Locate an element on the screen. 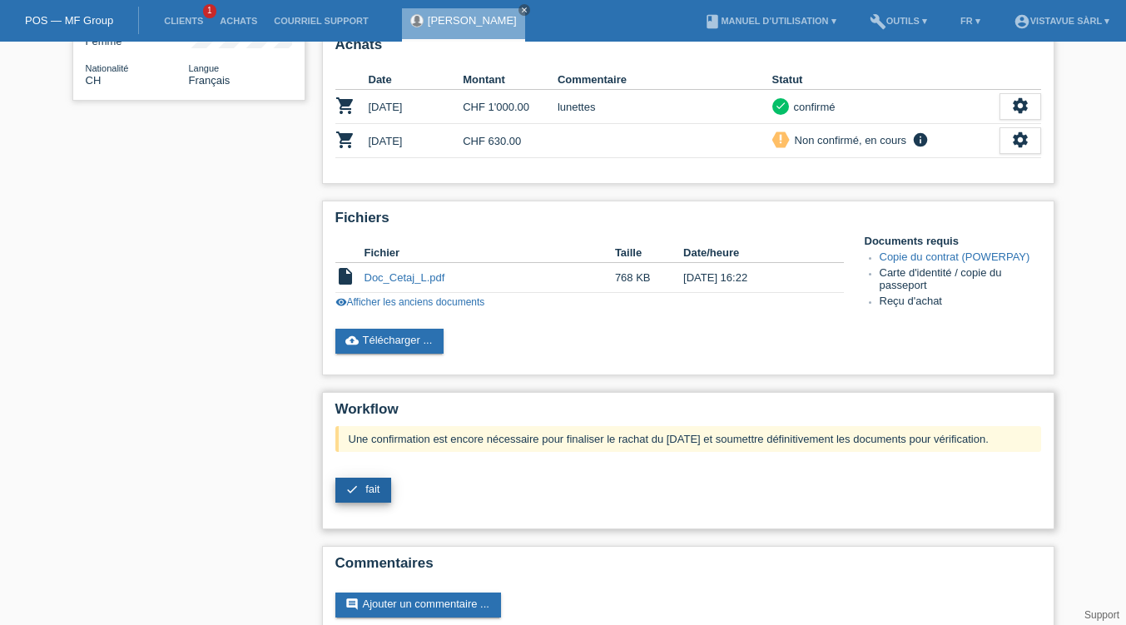 Image resolution: width=1126 pixels, height=625 pixels. span: Nationalité is located at coordinates (107, 68).